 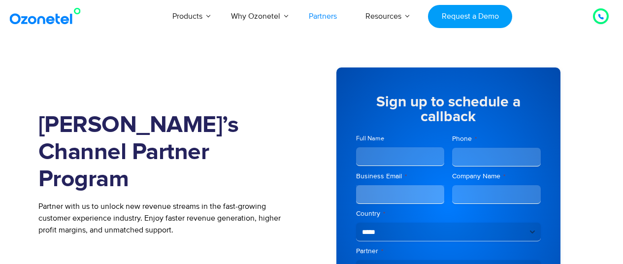 I want to click on p: Partner with us to unlock new revenue streams in the fast-growing customer experience industry. E..., so click(x=167, y=218).